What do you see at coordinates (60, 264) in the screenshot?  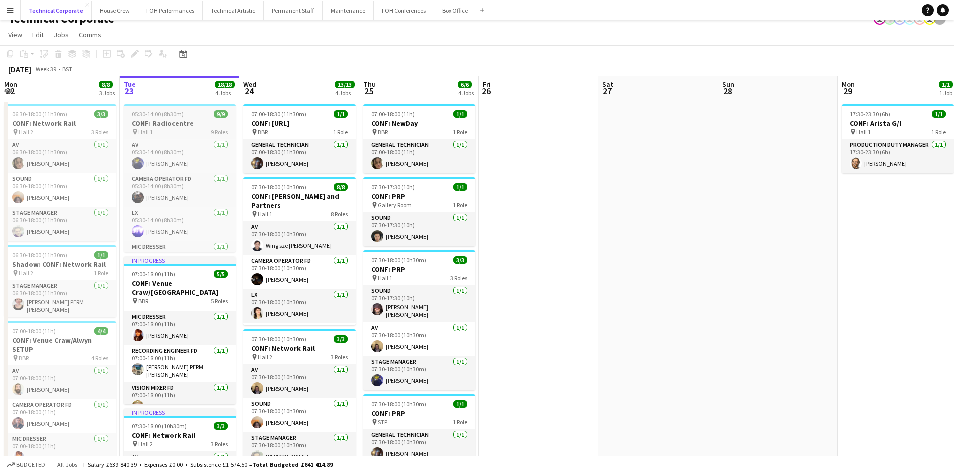 I see `h3: Shadow: CONF: Network Rail` at bounding box center [60, 264].